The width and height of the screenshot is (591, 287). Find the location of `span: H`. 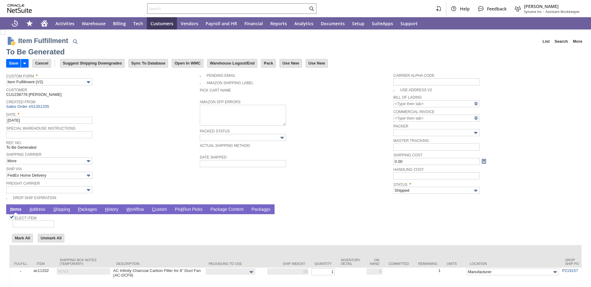

span: H is located at coordinates (106, 210).